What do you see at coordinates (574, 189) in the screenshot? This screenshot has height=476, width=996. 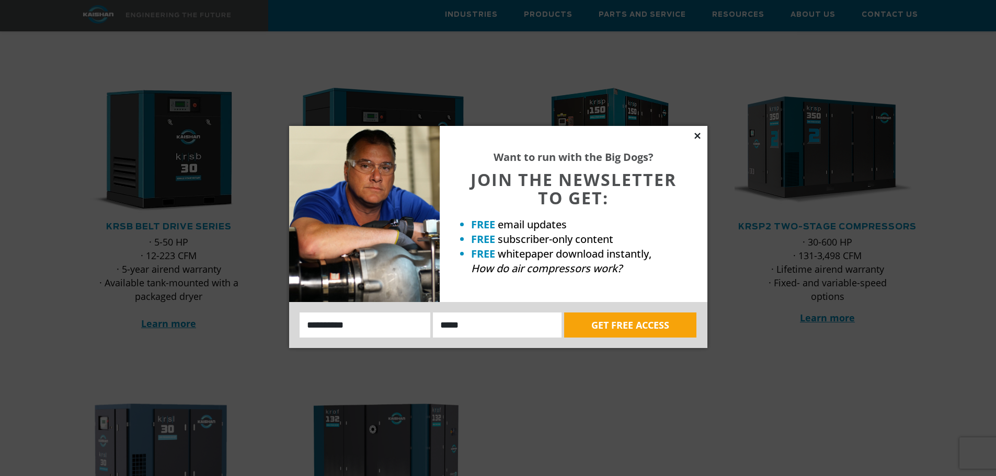 I see `span: JOIN THE NEWSLETTER TO GET:` at bounding box center [574, 189].